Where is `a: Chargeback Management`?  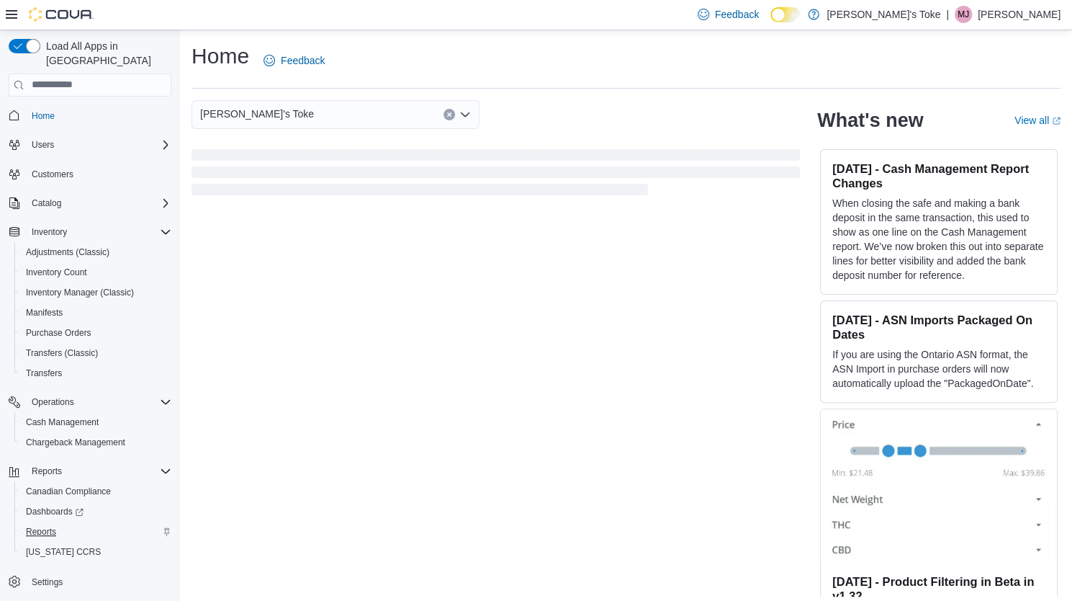
a: Chargeback Management is located at coordinates (76, 442).